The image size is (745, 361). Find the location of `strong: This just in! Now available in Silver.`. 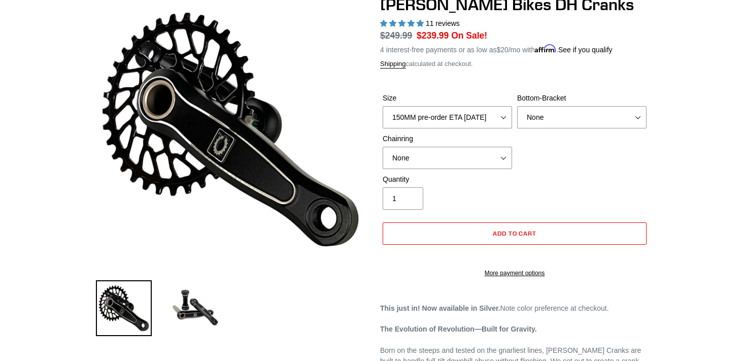

strong: This just in! Now available in Silver. is located at coordinates (440, 308).